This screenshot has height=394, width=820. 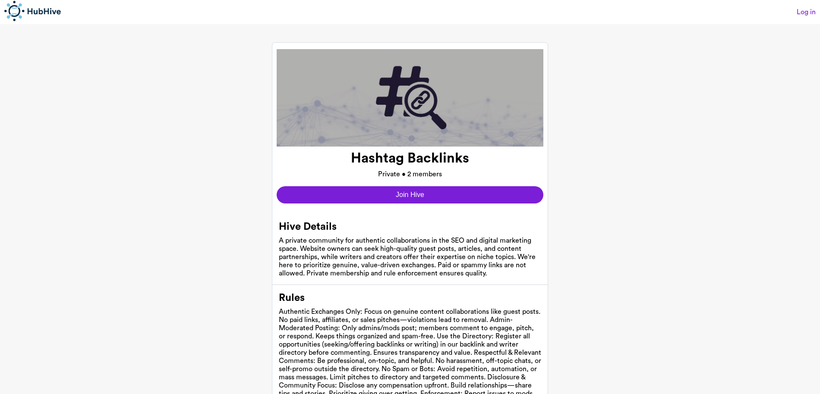 What do you see at coordinates (410, 227) in the screenshot?
I see `h2: Hive Details` at bounding box center [410, 227].